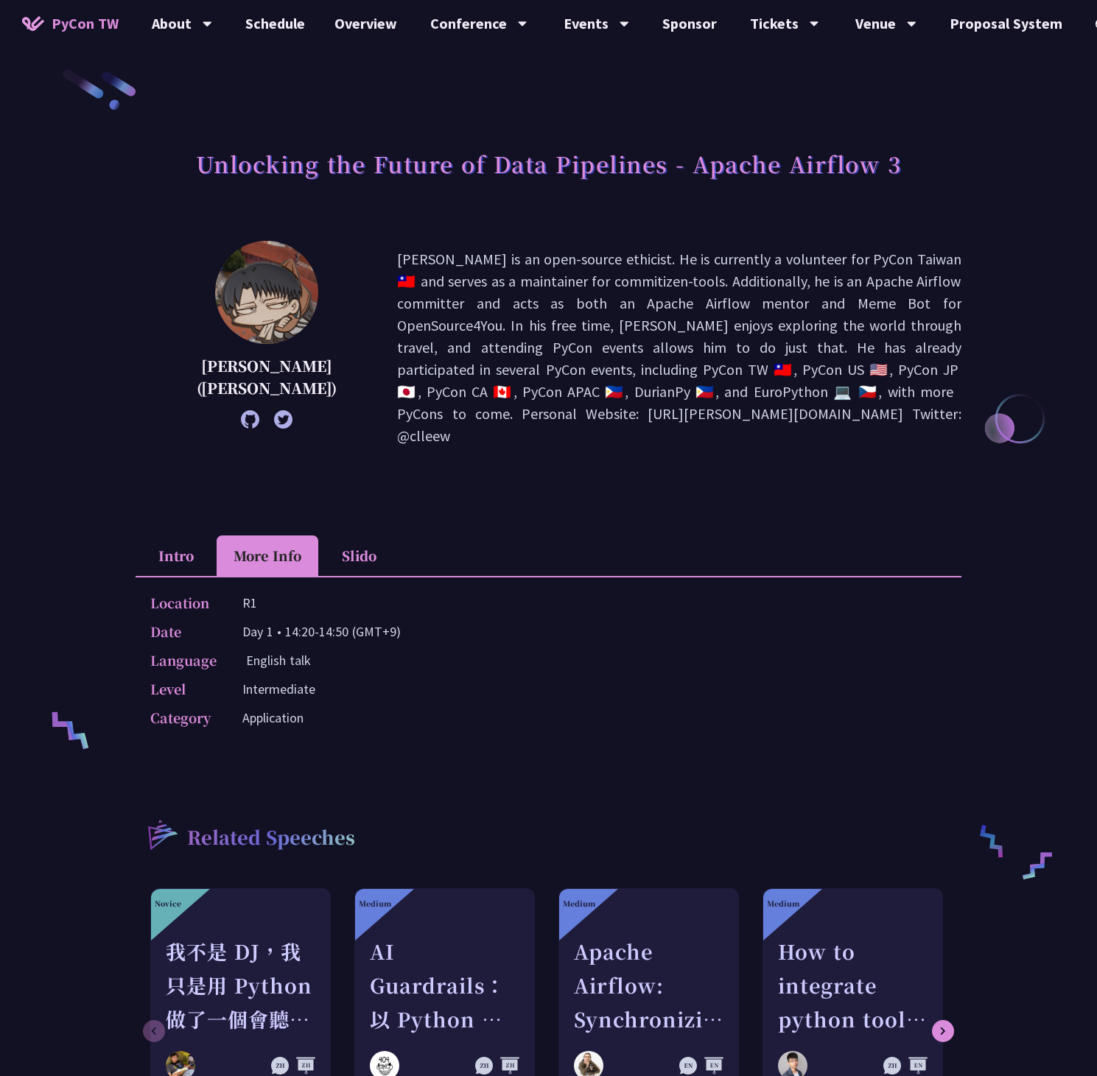 This screenshot has width=1097, height=1076. I want to click on div: Novice, so click(168, 903).